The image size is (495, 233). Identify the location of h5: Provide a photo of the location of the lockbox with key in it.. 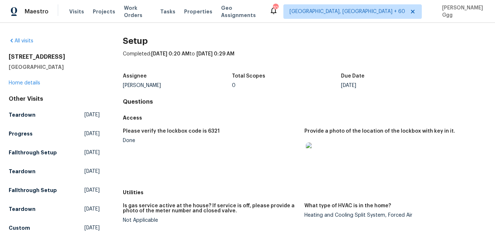
(380, 131).